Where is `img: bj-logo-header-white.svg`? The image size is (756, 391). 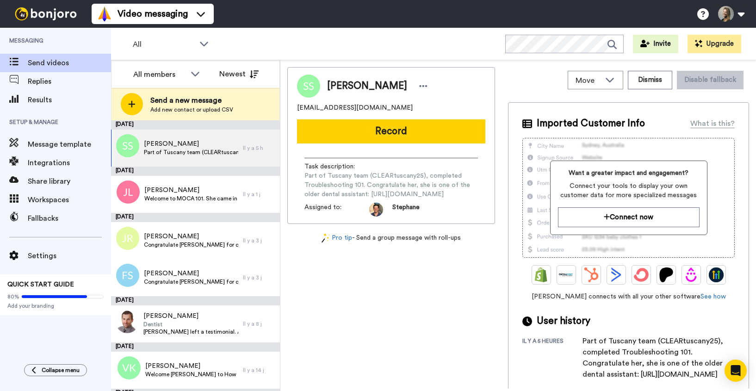
img: bj-logo-header-white.svg is located at coordinates (46, 14).